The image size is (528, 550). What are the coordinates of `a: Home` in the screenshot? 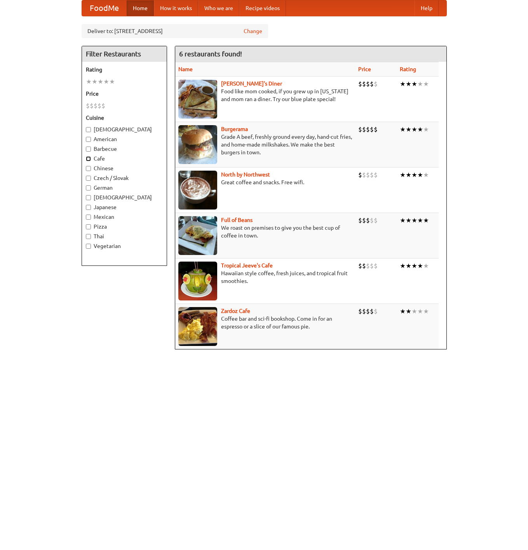 It's located at (140, 8).